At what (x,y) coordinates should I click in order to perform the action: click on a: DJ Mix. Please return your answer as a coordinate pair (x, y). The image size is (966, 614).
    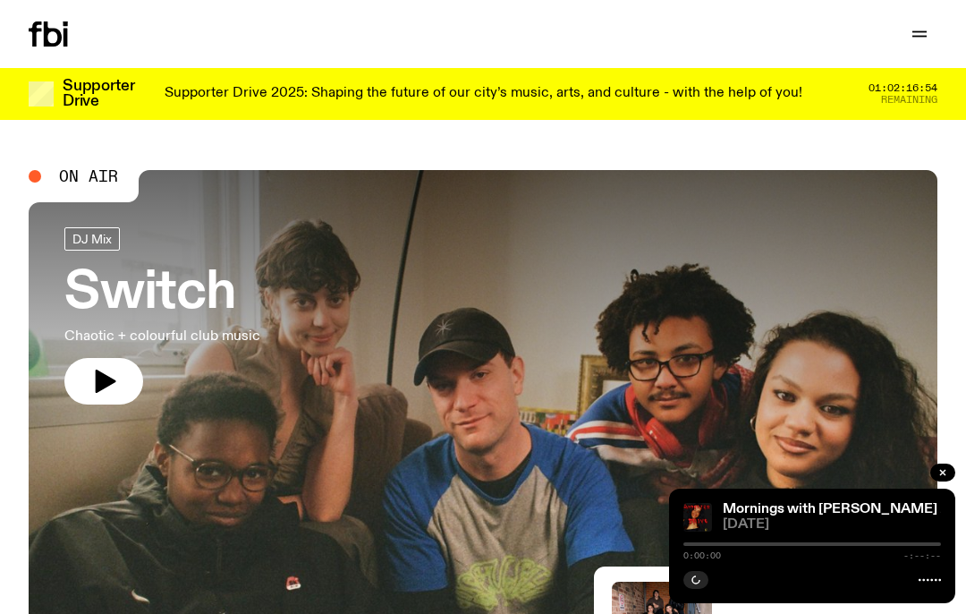
    Looking at the image, I should click on (92, 239).